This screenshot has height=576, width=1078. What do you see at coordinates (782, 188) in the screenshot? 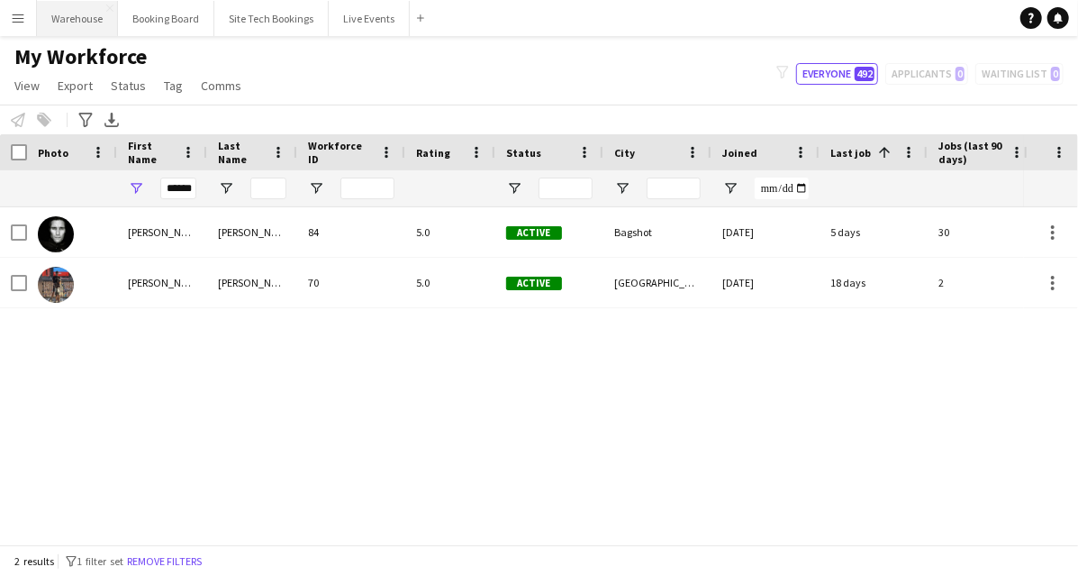
I see `input: Joined Filter Input` at bounding box center [782, 188].